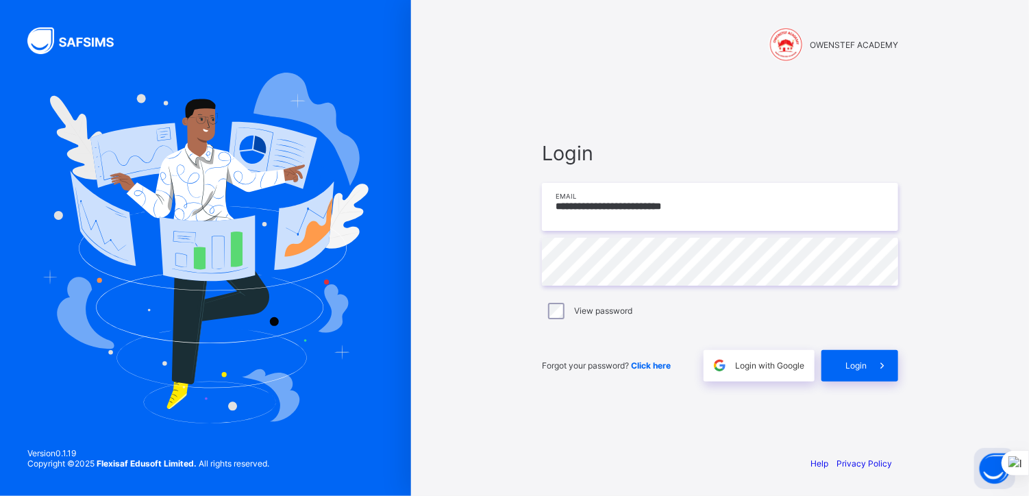 This screenshot has width=1029, height=496. What do you see at coordinates (79, 40) in the screenshot?
I see `img: SAFSIMS Logo` at bounding box center [79, 40].